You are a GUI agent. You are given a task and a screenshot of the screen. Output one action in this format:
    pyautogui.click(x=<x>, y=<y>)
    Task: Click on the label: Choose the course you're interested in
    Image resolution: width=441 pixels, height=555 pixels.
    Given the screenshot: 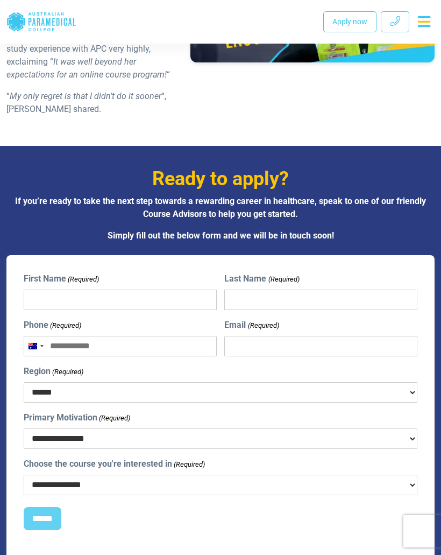 What is the action you would take?
    pyautogui.click(x=114, y=464)
    